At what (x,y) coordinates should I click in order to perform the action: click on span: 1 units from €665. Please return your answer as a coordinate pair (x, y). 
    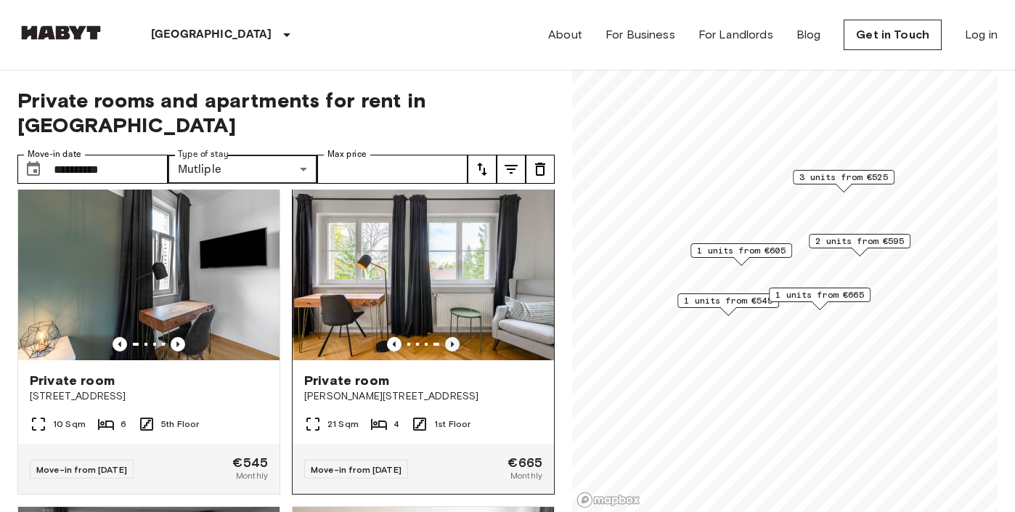
    Looking at the image, I should click on (820, 295).